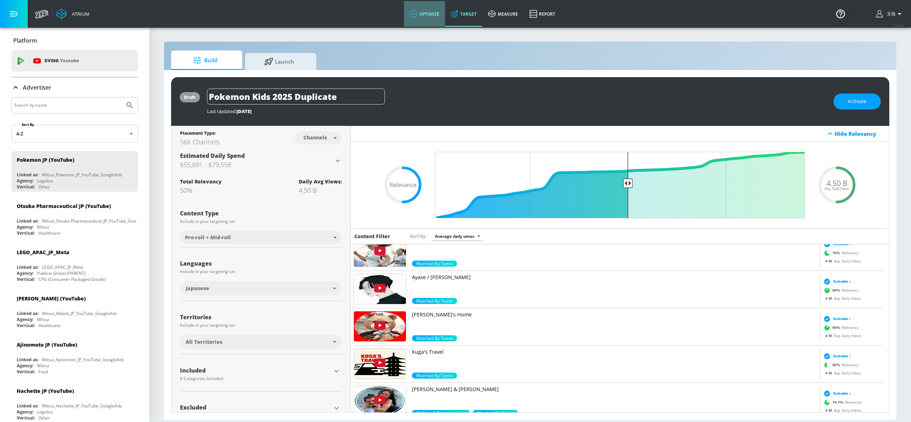 The width and height of the screenshot is (911, 422). Describe the element at coordinates (43, 252) in the screenshot. I see `div: LEGO_APAC_JP_Meta` at that location.